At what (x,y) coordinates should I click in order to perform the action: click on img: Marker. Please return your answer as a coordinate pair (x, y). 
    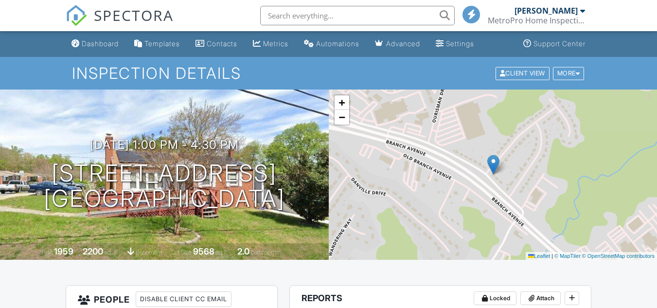
    Looking at the image, I should click on (493, 164).